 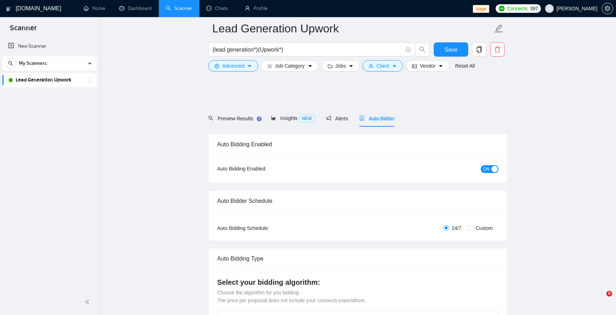 I want to click on span: Client, so click(x=383, y=66).